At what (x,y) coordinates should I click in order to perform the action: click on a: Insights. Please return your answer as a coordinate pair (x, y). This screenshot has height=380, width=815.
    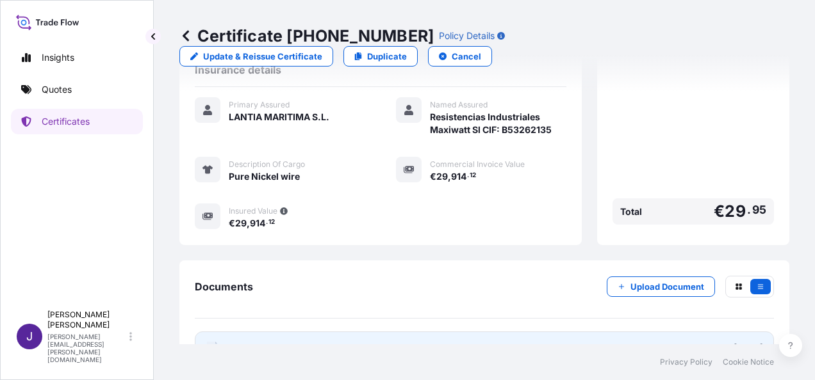
    Looking at the image, I should click on (77, 58).